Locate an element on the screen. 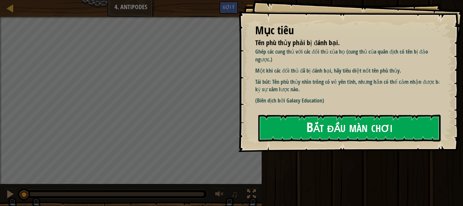  p: (Biên dịch bởi Galaxy Education) is located at coordinates (350, 100).